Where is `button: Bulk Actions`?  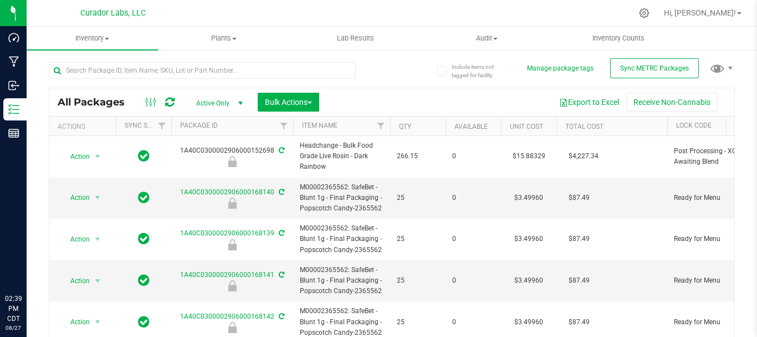
button: Bulk Actions is located at coordinates (288, 102).